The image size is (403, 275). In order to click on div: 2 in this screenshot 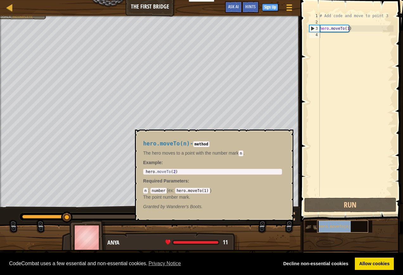, I will do `click(315, 22)`.